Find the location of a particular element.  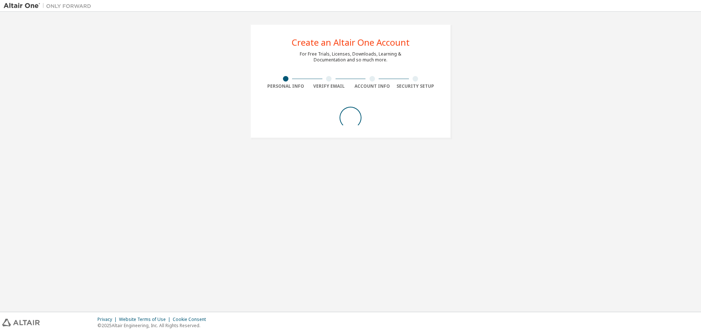

div: Personal Info is located at coordinates (286, 86).